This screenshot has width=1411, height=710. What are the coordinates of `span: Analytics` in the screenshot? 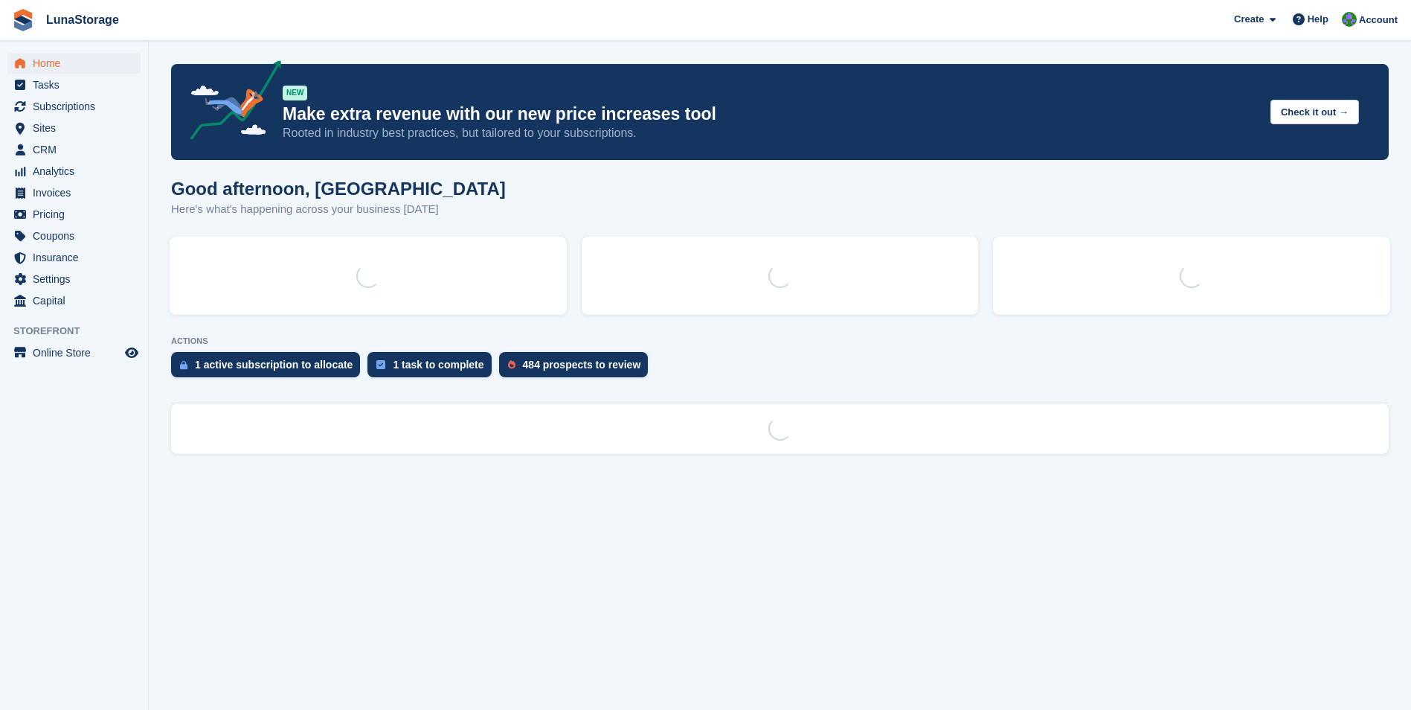 It's located at (77, 171).